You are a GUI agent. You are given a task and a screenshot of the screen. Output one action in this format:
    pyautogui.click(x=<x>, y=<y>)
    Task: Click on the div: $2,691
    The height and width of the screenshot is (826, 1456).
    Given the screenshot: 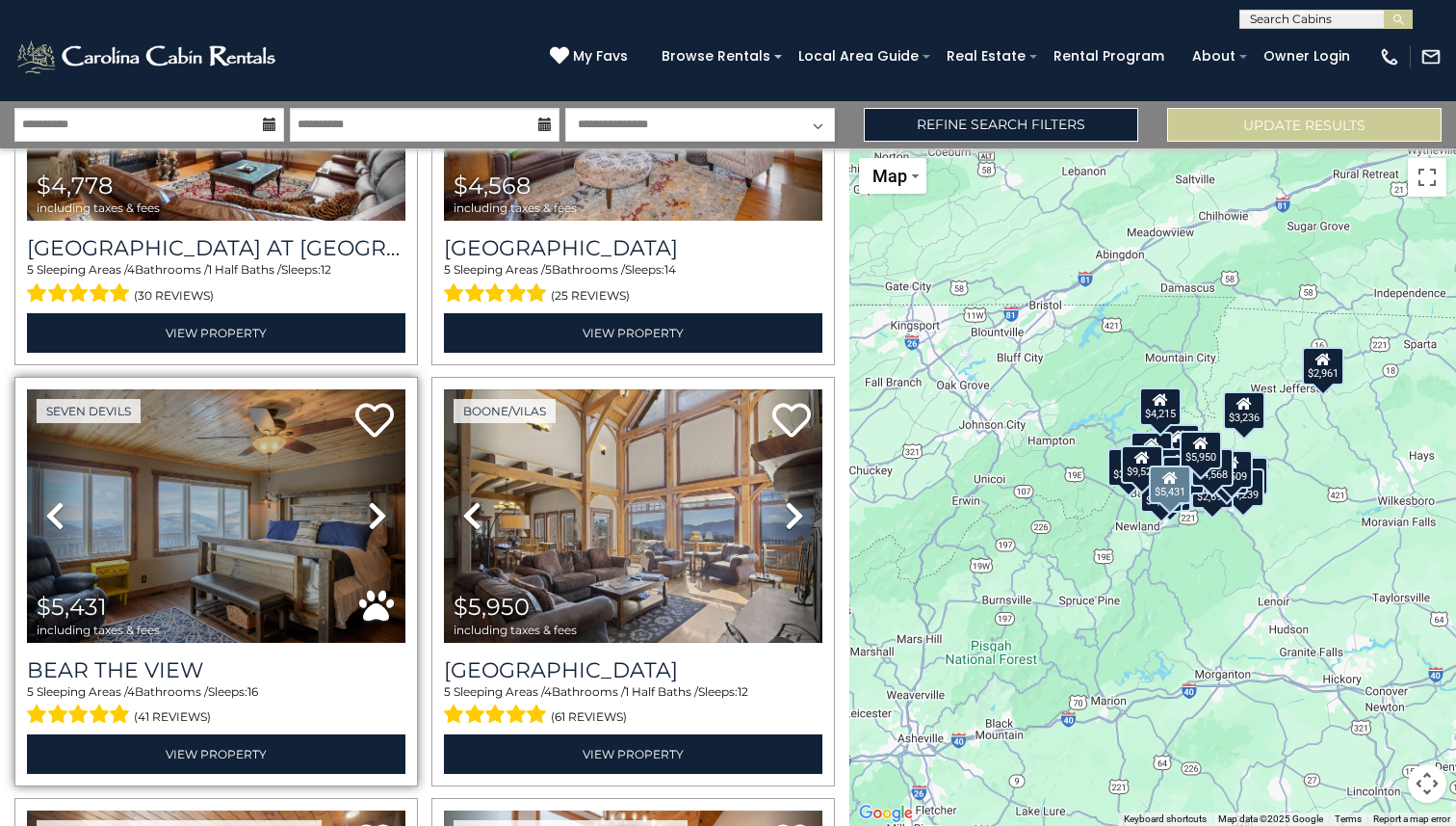 What is the action you would take?
    pyautogui.click(x=1213, y=489)
    